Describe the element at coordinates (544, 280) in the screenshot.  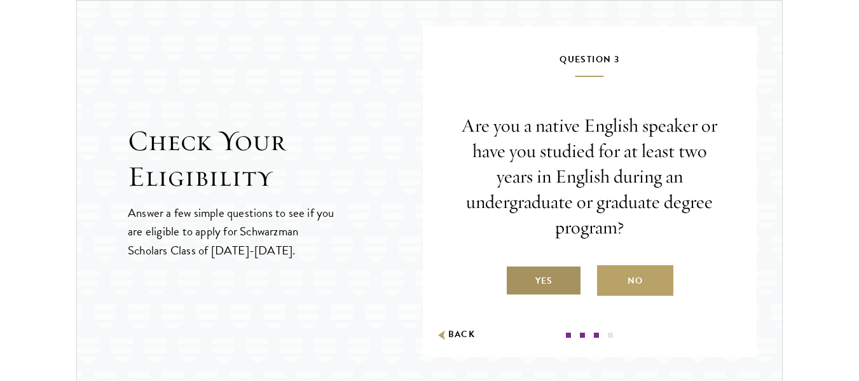
I see `label: Yes` at that location.